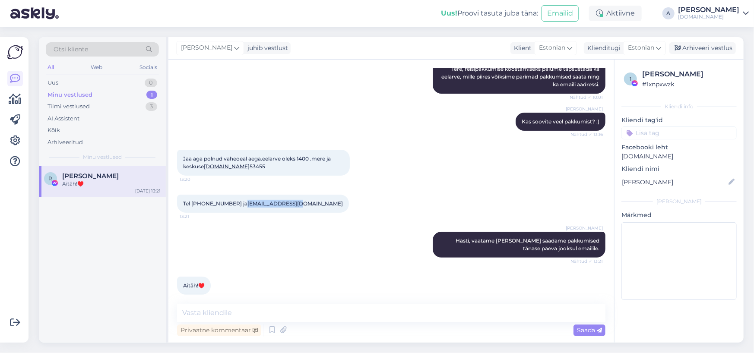 The width and height of the screenshot is (754, 353). What do you see at coordinates (266, 48) in the screenshot?
I see `div: juhib vestlust` at bounding box center [266, 48].